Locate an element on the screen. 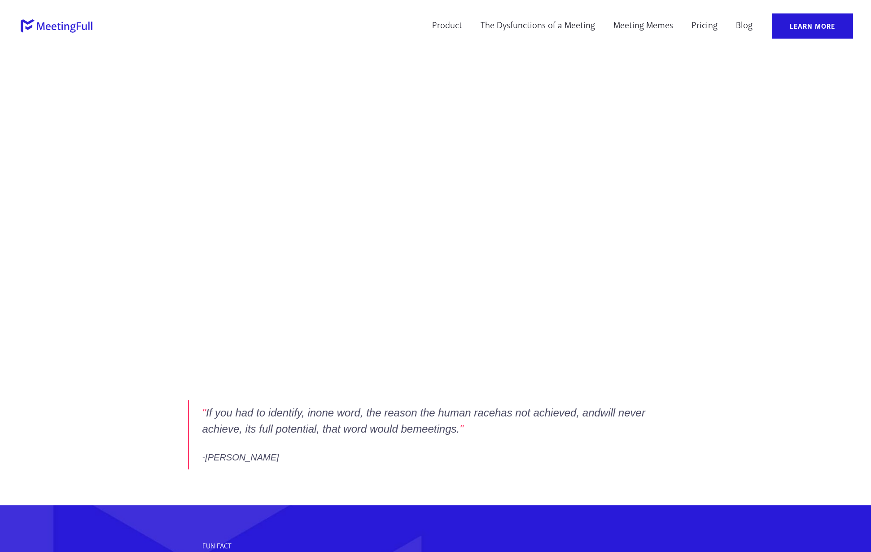  a: Meeting Memes is located at coordinates (643, 26).